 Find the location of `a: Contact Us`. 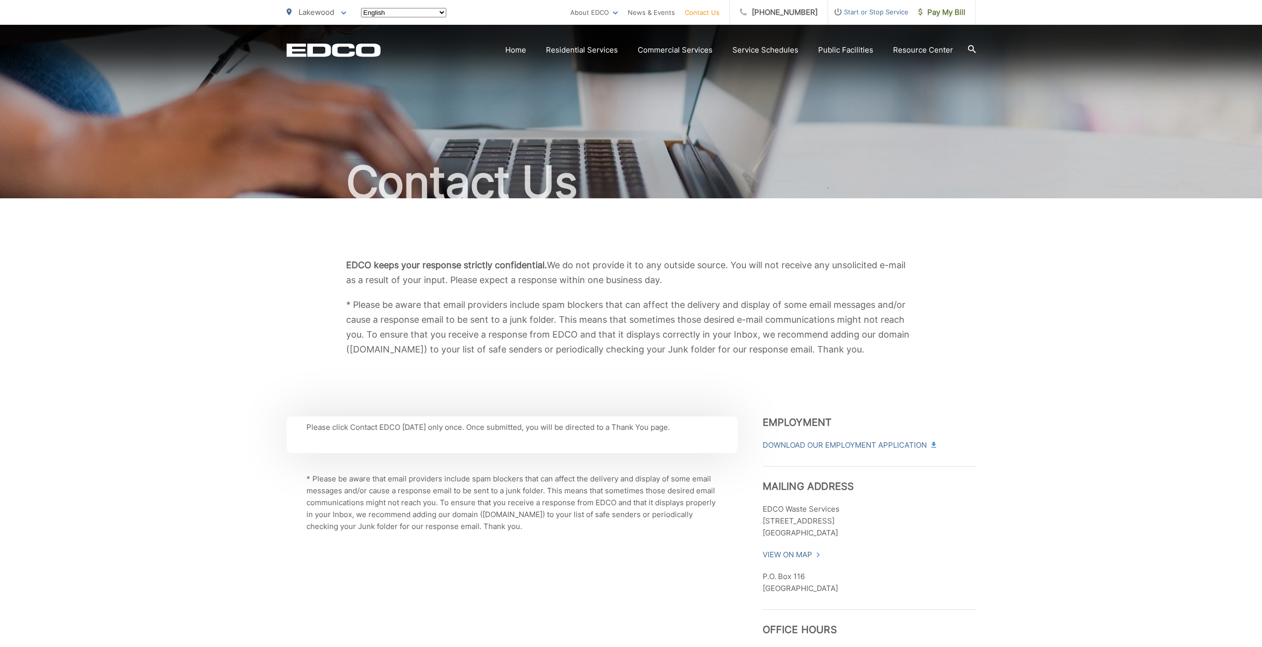

a: Contact Us is located at coordinates (702, 12).